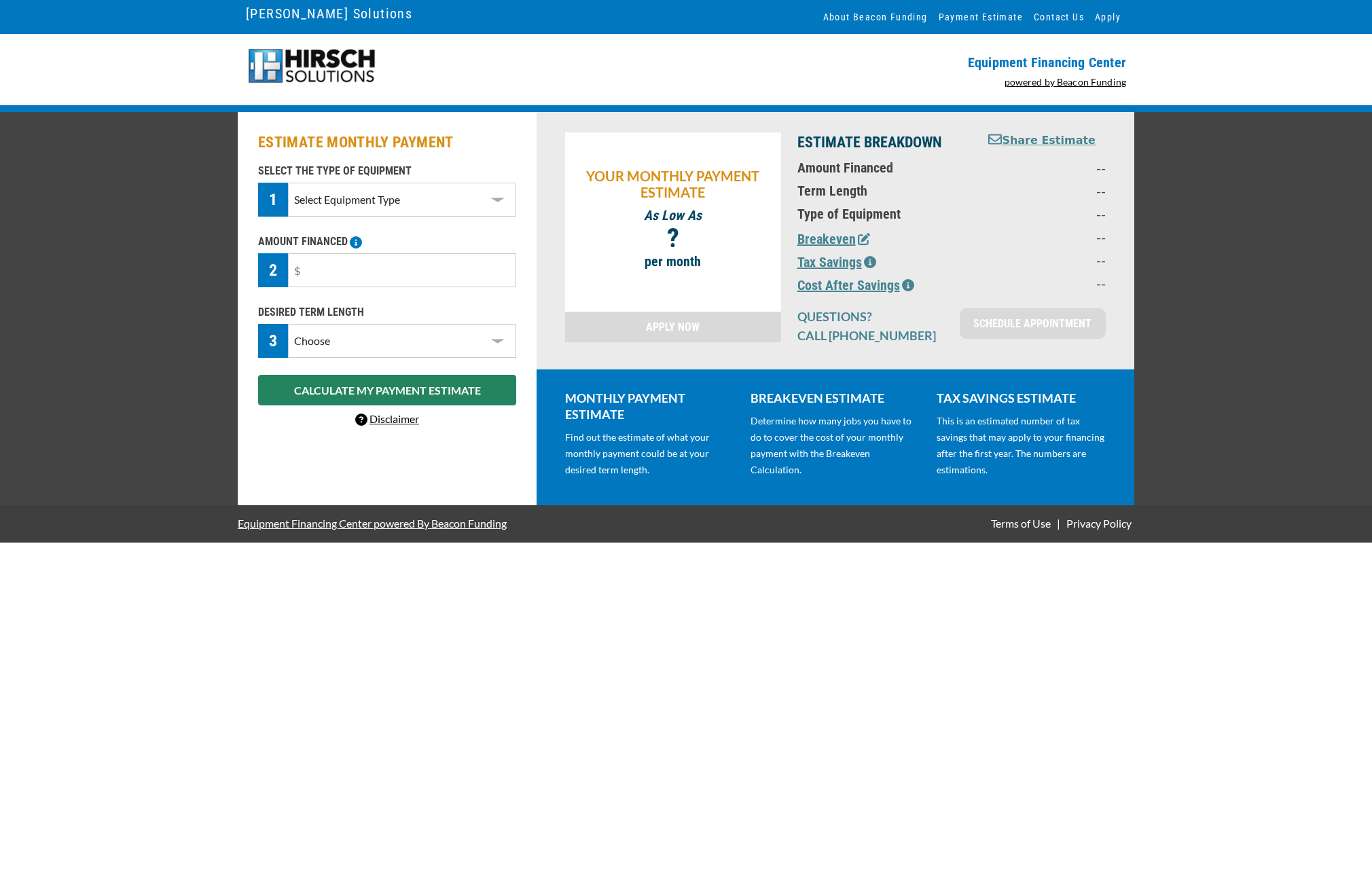 The height and width of the screenshot is (895, 1372). What do you see at coordinates (387, 171) in the screenshot?
I see `p: SELECT THE TYPE OF EQUIPMENT` at bounding box center [387, 171].